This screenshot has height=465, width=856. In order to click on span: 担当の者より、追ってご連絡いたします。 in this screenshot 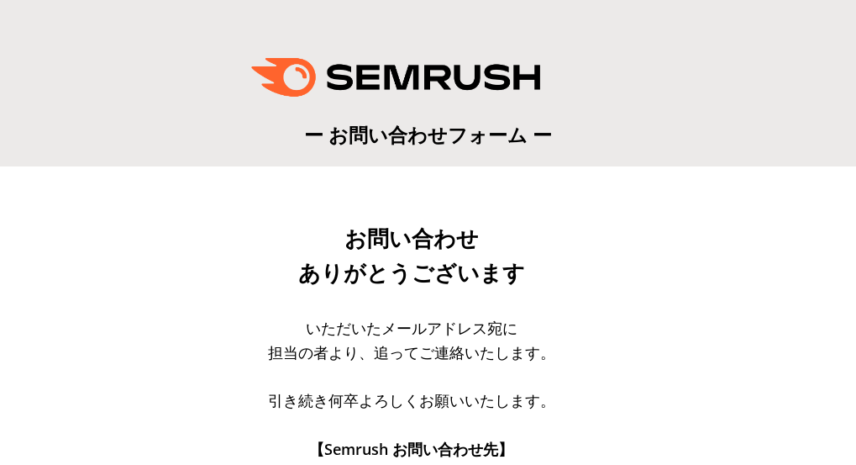, I will do `click(412, 352)`.